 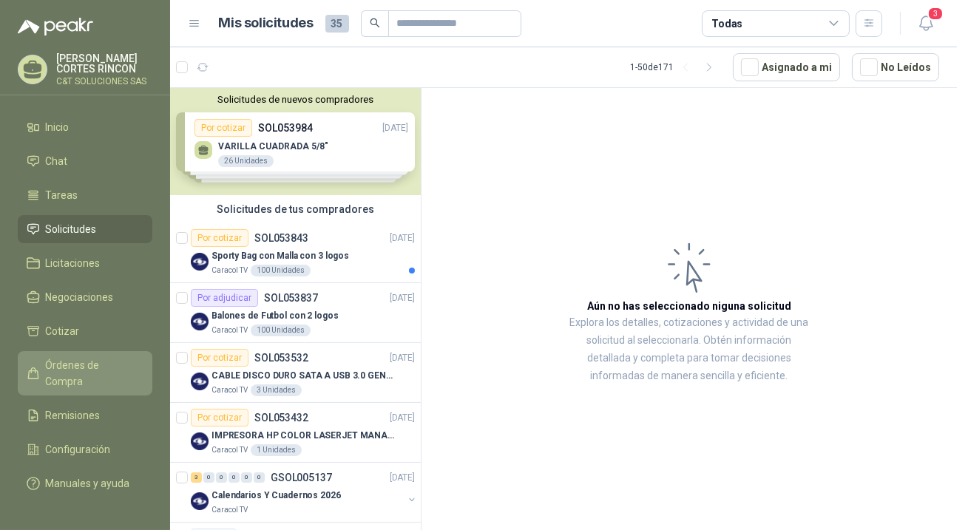 I want to click on a: Chat, so click(x=85, y=161).